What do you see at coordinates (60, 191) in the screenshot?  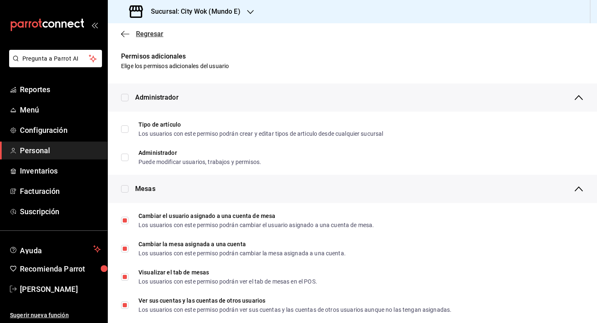 I see `span: Facturación` at bounding box center [60, 191].